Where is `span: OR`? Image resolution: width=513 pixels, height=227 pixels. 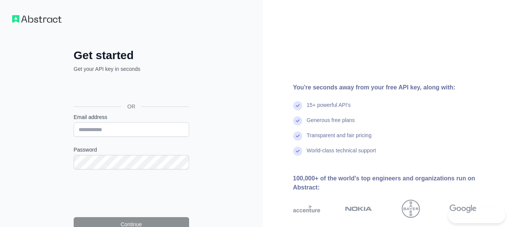 span: OR is located at coordinates (131, 107).